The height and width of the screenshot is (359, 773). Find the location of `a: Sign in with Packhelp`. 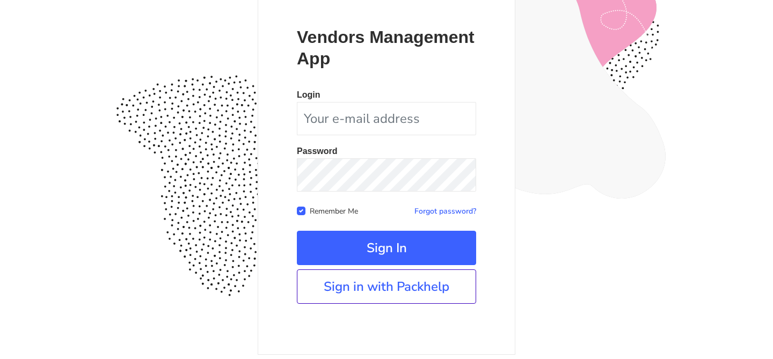

a: Sign in with Packhelp is located at coordinates (386, 287).